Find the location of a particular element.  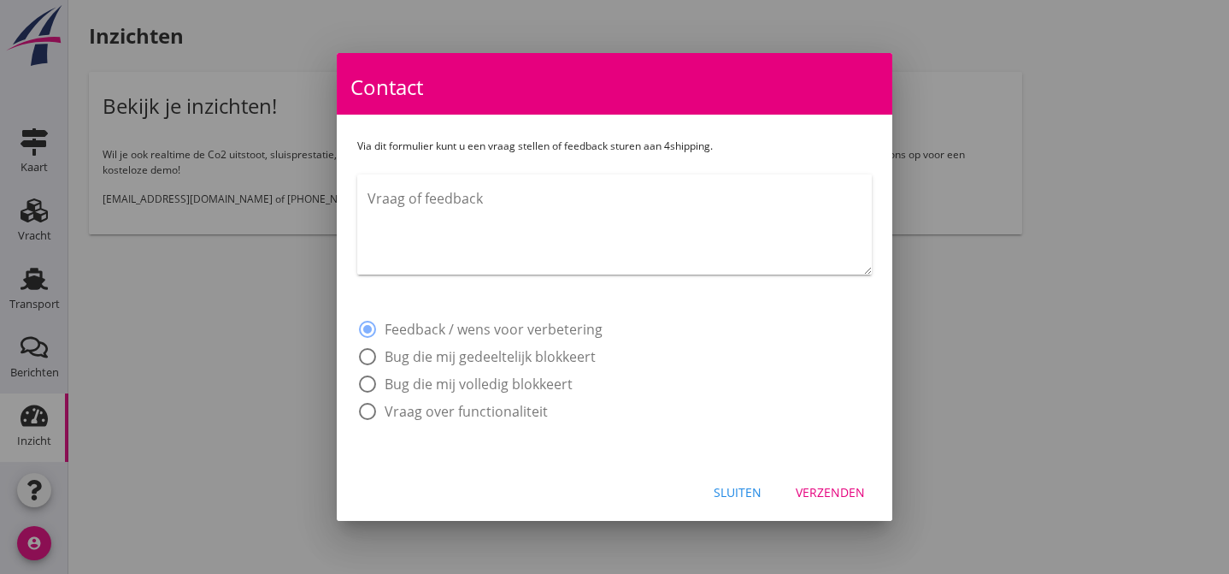

label: Bug die mij gedeeltelijk blokkeert is located at coordinates (490, 356).